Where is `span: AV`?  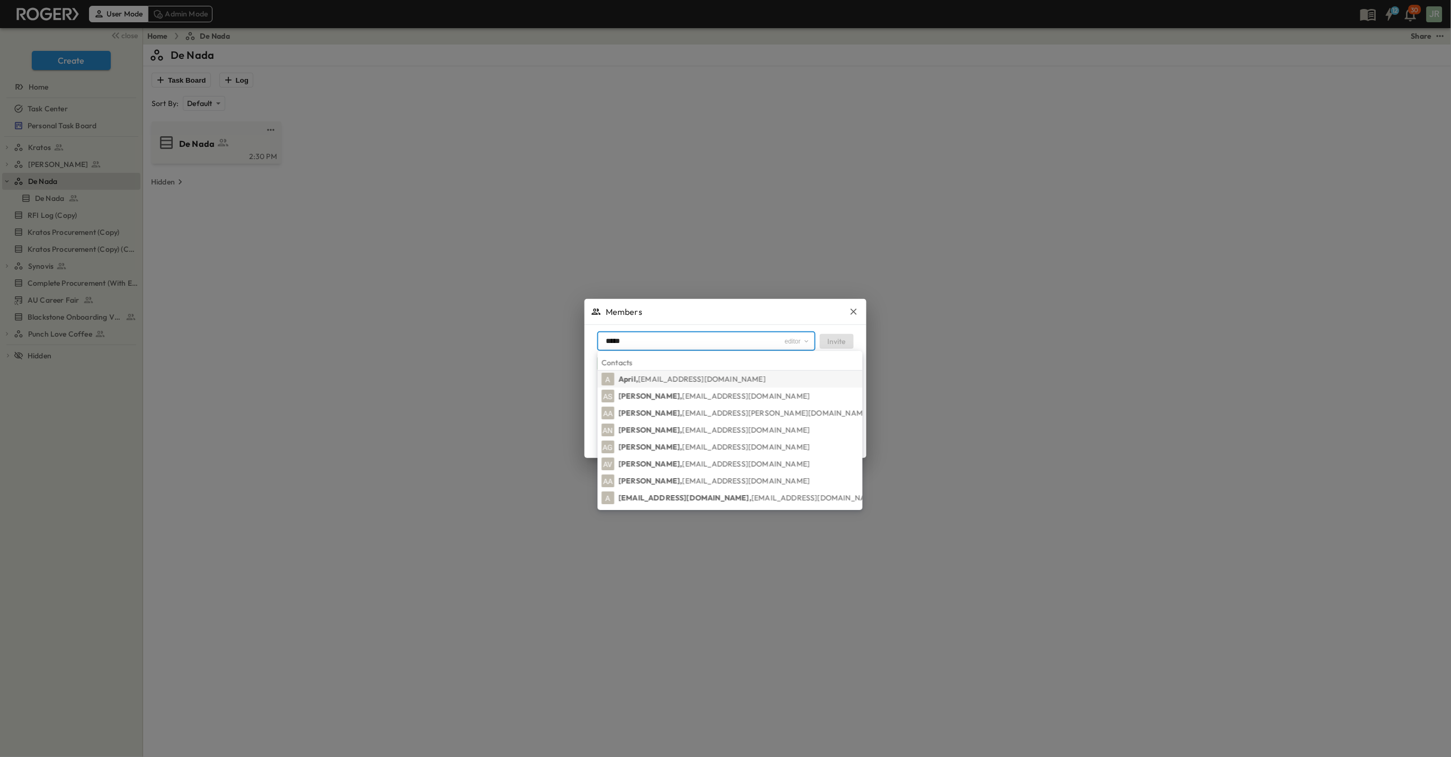 span: AV is located at coordinates (608, 464).